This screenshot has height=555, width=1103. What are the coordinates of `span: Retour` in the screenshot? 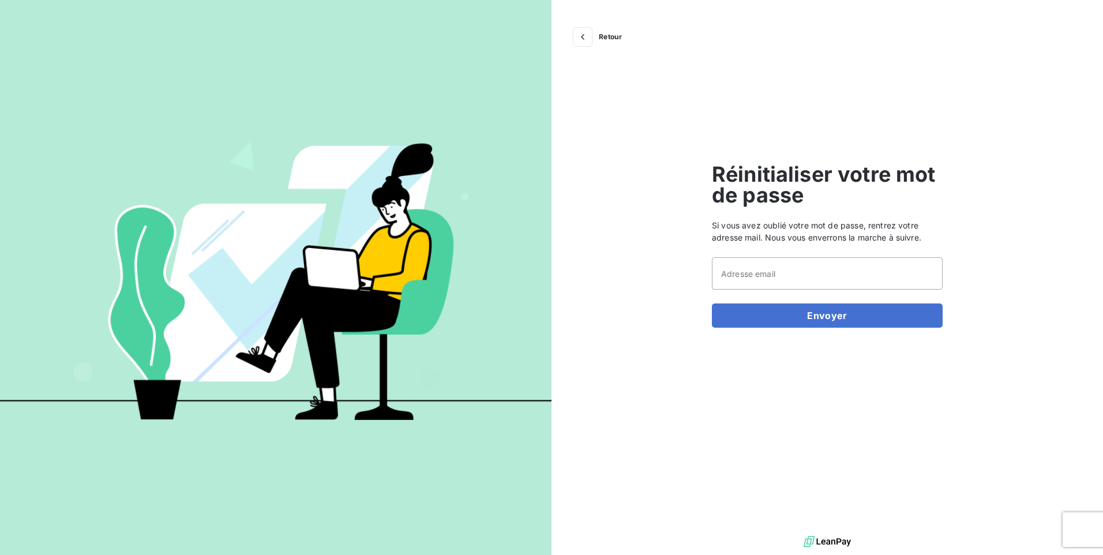 It's located at (610, 37).